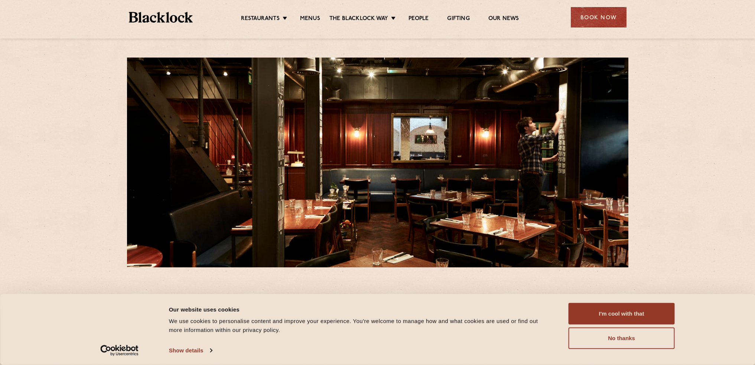 This screenshot has height=365, width=755. I want to click on a: Gifting, so click(458, 19).